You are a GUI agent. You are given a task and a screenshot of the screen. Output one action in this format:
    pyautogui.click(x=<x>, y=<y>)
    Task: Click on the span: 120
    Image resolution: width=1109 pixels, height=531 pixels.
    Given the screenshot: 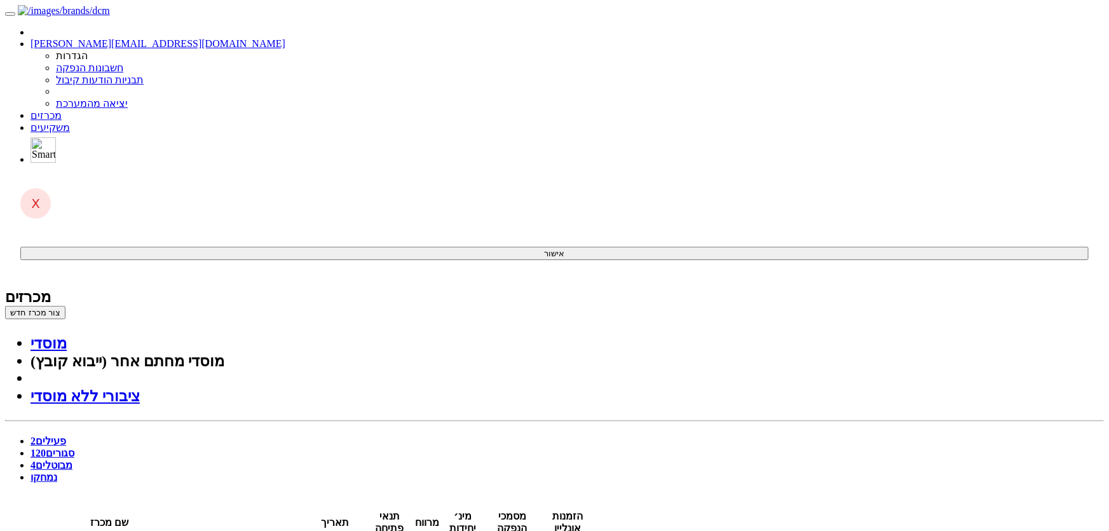 What is the action you would take?
    pyautogui.click(x=38, y=452)
    